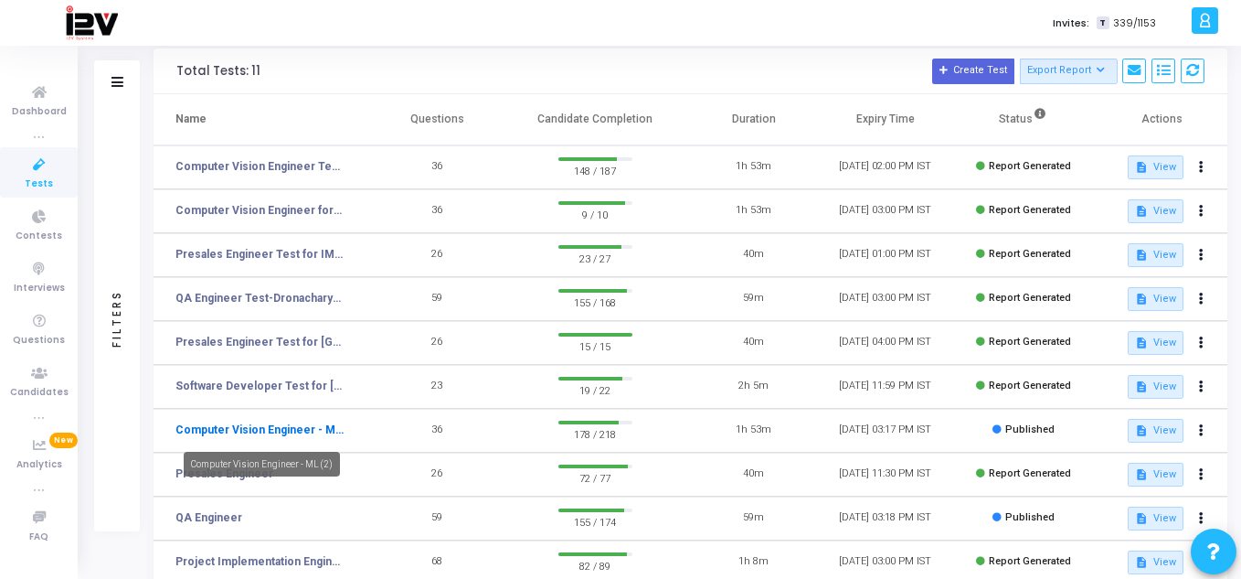 The image size is (1241, 579). What do you see at coordinates (886, 120) in the screenshot?
I see `th: Expiry Time` at bounding box center [886, 120].